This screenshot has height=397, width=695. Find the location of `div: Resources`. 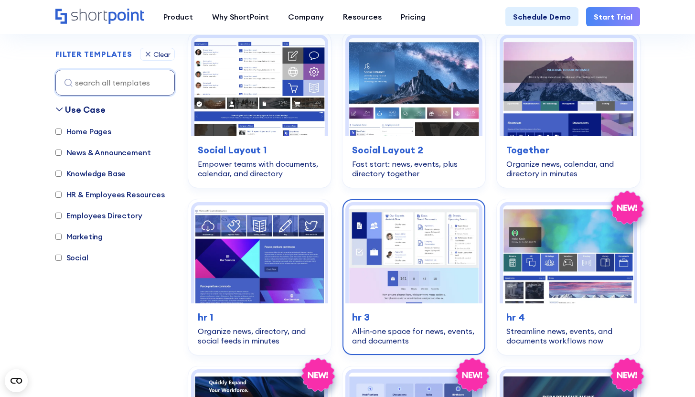

div: Resources is located at coordinates (362, 17).